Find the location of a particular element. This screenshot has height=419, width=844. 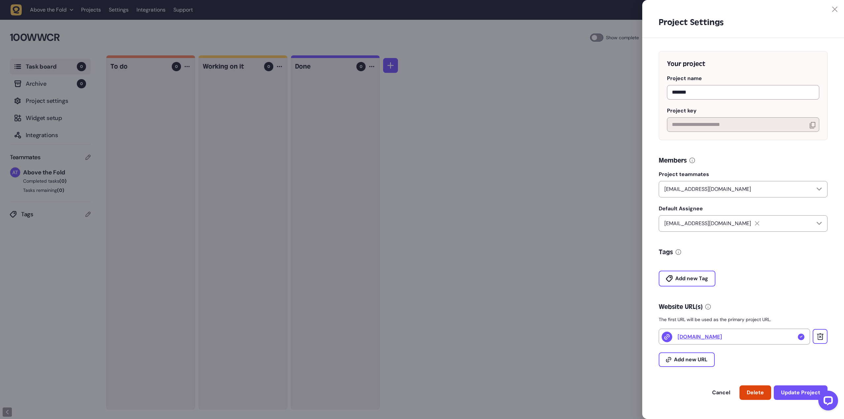

button: Add new URL is located at coordinates (687, 360).